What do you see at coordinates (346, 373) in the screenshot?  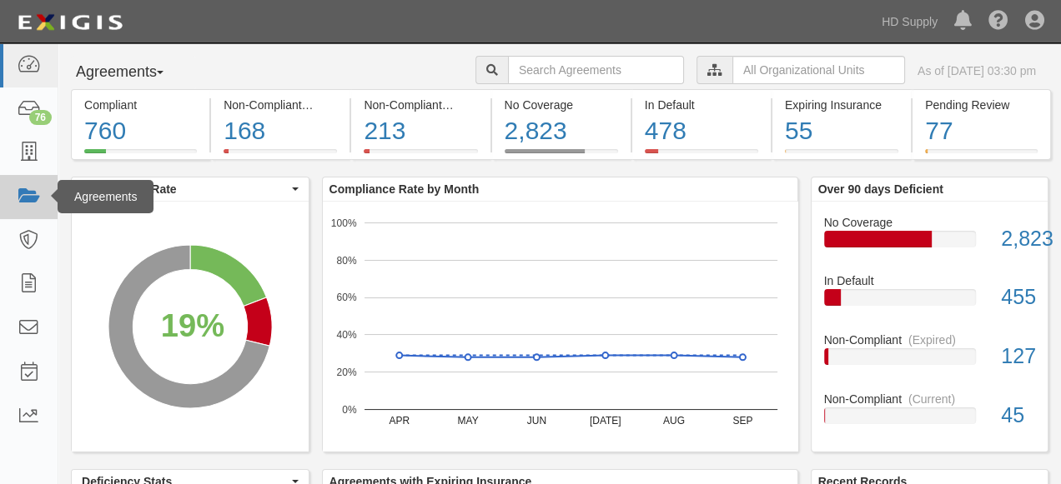 I see `text: 20%` at bounding box center [346, 373].